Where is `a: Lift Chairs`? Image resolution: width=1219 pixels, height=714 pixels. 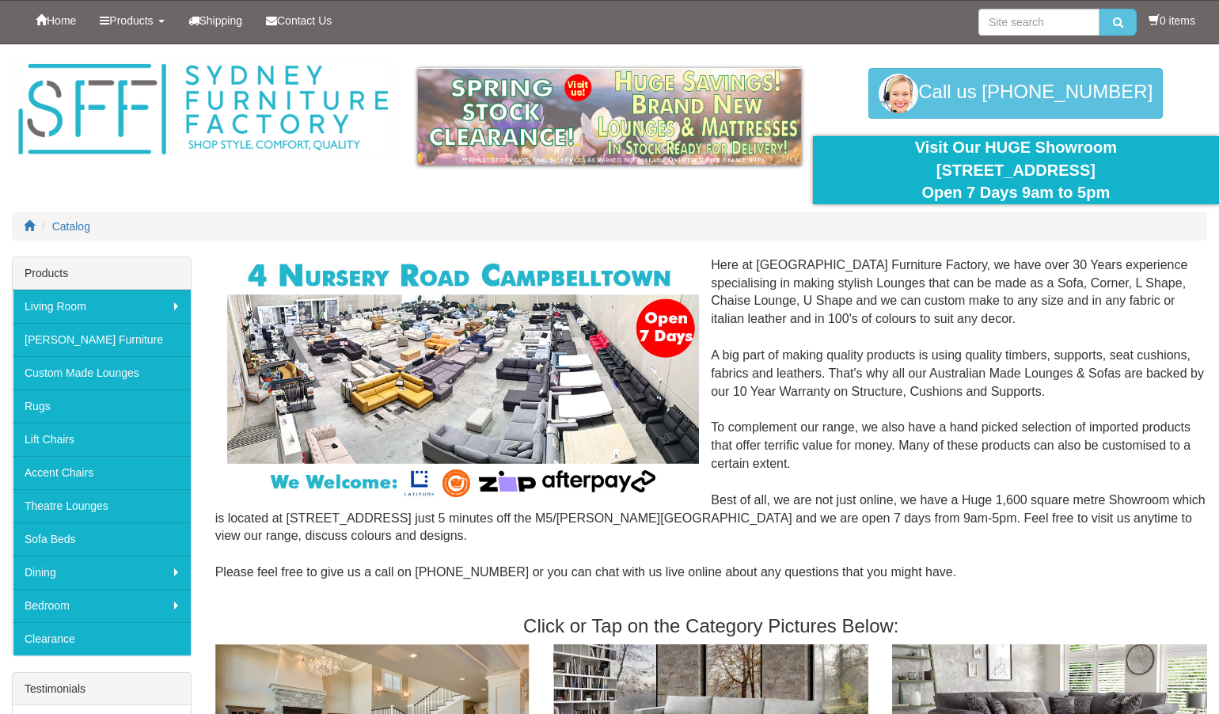
a: Lift Chairs is located at coordinates (101, 439).